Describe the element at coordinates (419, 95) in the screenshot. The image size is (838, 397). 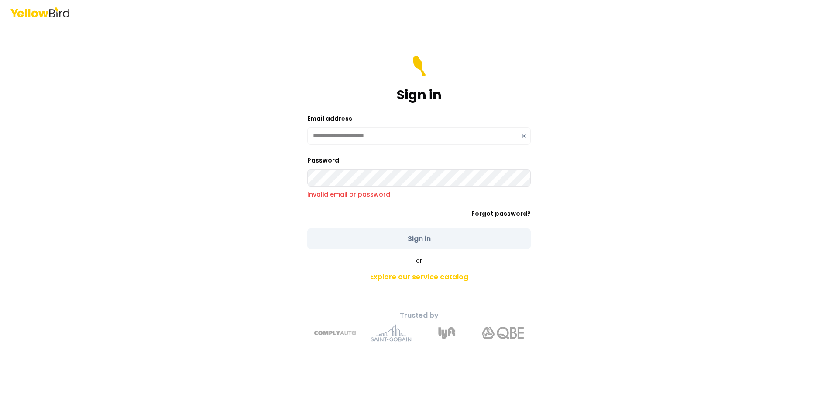
I see `h1: Sign in` at that location.